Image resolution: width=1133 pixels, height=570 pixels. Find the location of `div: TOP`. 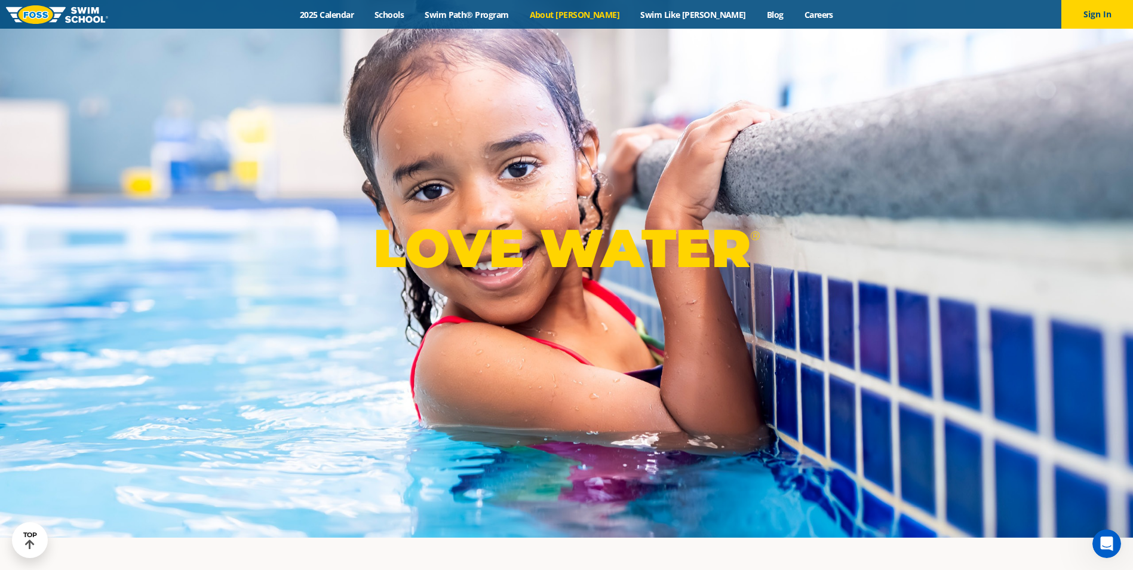

div: TOP is located at coordinates (30, 540).